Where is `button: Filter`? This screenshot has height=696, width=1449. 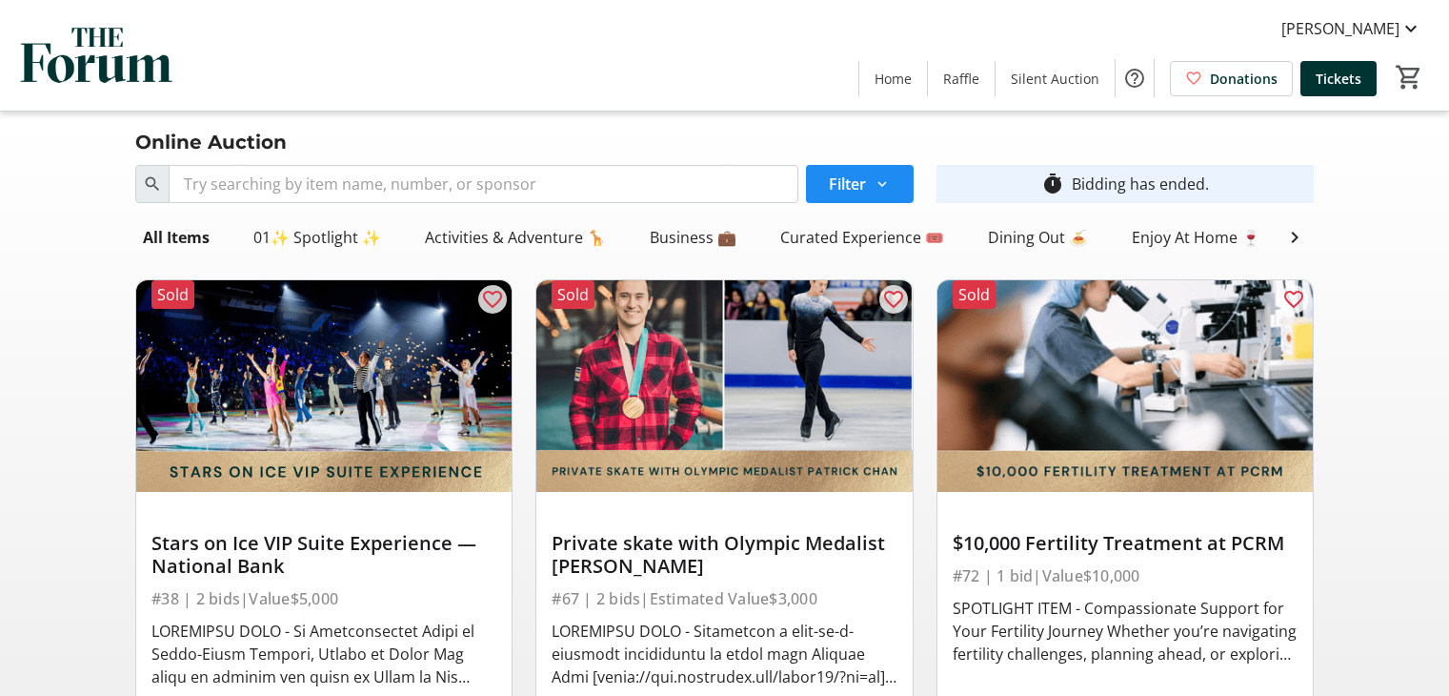
button: Filter is located at coordinates (859, 184).